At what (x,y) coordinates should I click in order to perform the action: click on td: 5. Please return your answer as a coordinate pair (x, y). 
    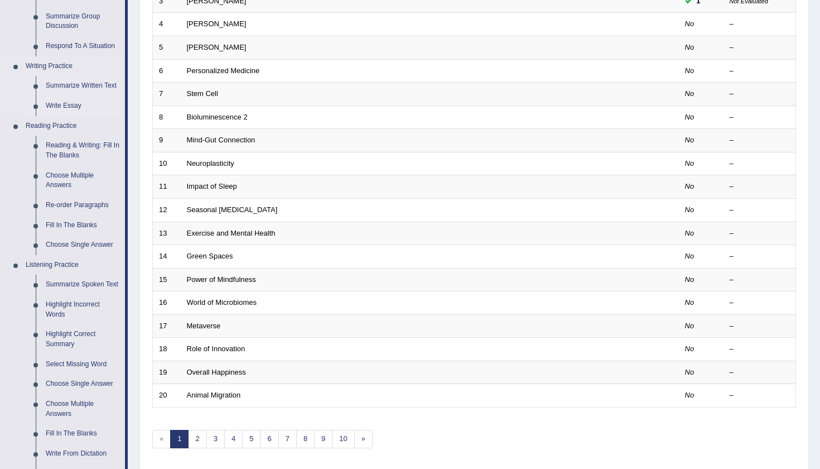
    Looking at the image, I should click on (167, 48).